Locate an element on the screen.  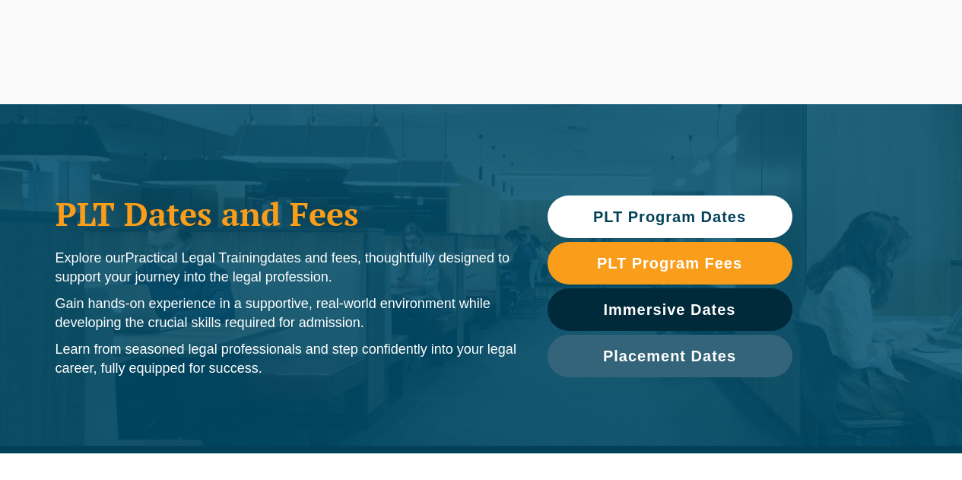
h1: PLT Dates and Fees is located at coordinates (286, 214).